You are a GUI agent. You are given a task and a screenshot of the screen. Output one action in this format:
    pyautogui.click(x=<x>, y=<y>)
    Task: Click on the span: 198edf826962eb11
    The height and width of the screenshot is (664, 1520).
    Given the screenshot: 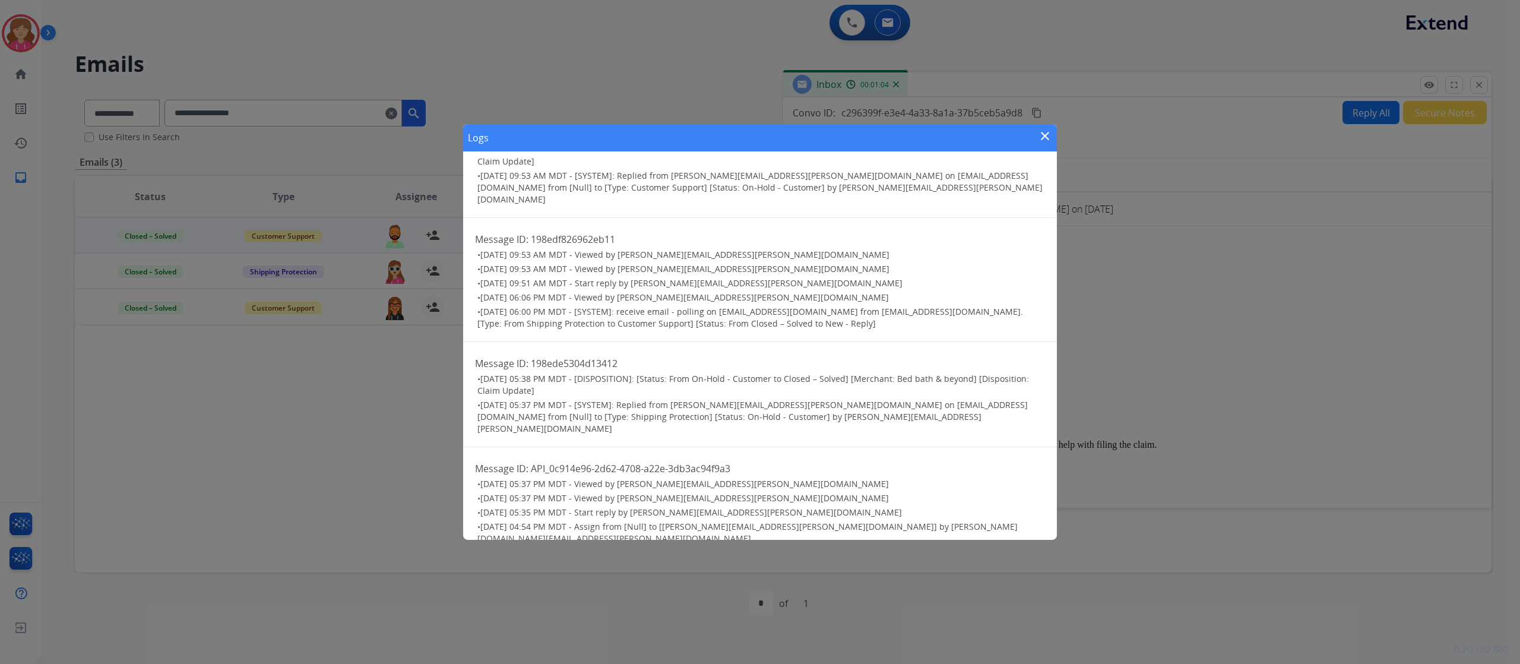 What is the action you would take?
    pyautogui.click(x=573, y=239)
    